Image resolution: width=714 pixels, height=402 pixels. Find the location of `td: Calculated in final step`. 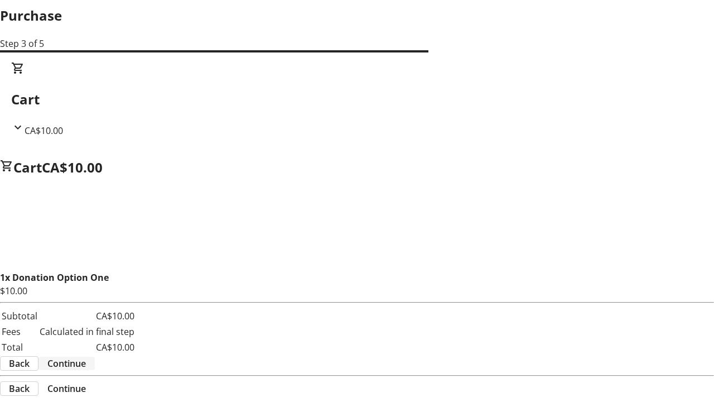

td: Calculated in final step is located at coordinates (87, 332).